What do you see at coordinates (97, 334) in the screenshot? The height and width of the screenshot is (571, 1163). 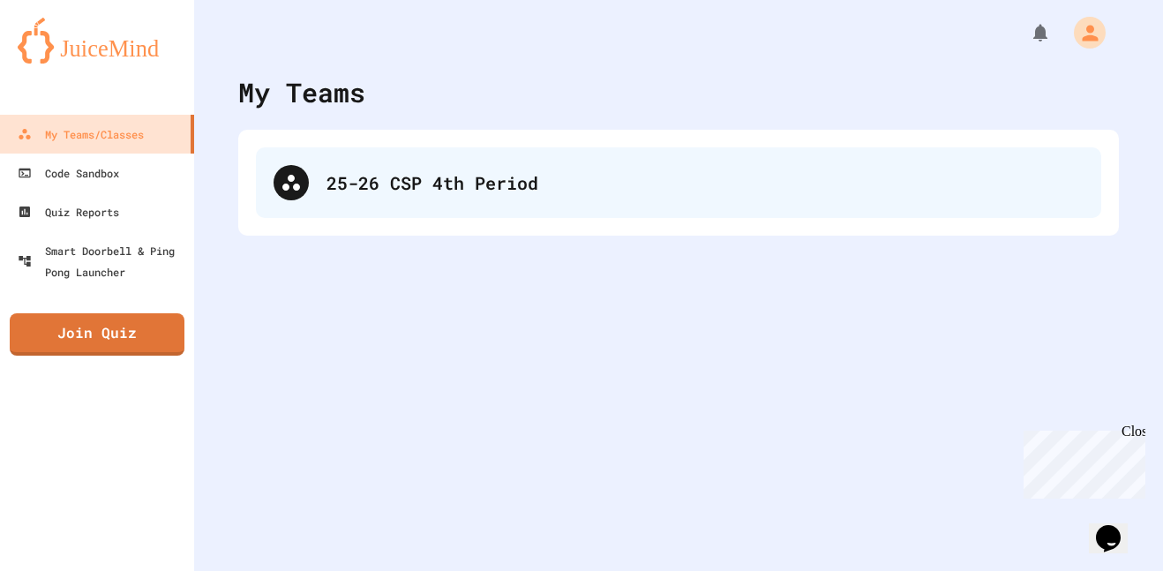 I see `a: Join Quiz` at bounding box center [97, 334].